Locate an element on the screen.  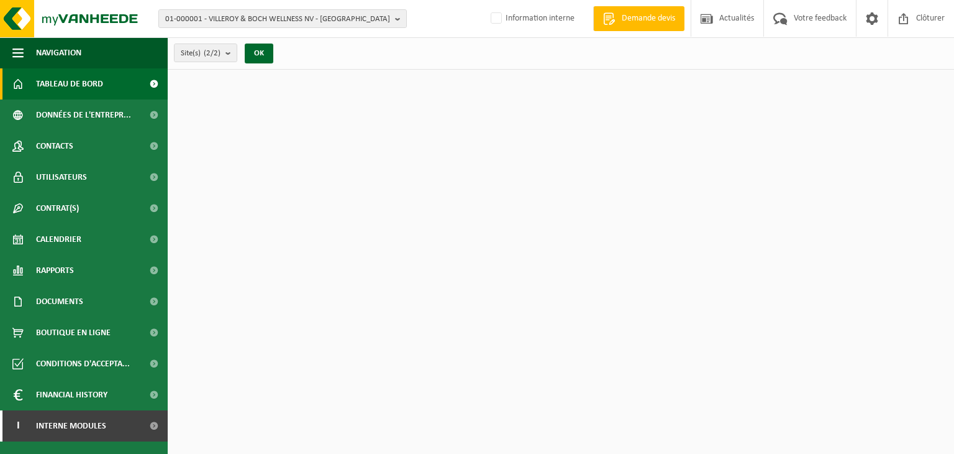
span: Financial History is located at coordinates (71, 395).